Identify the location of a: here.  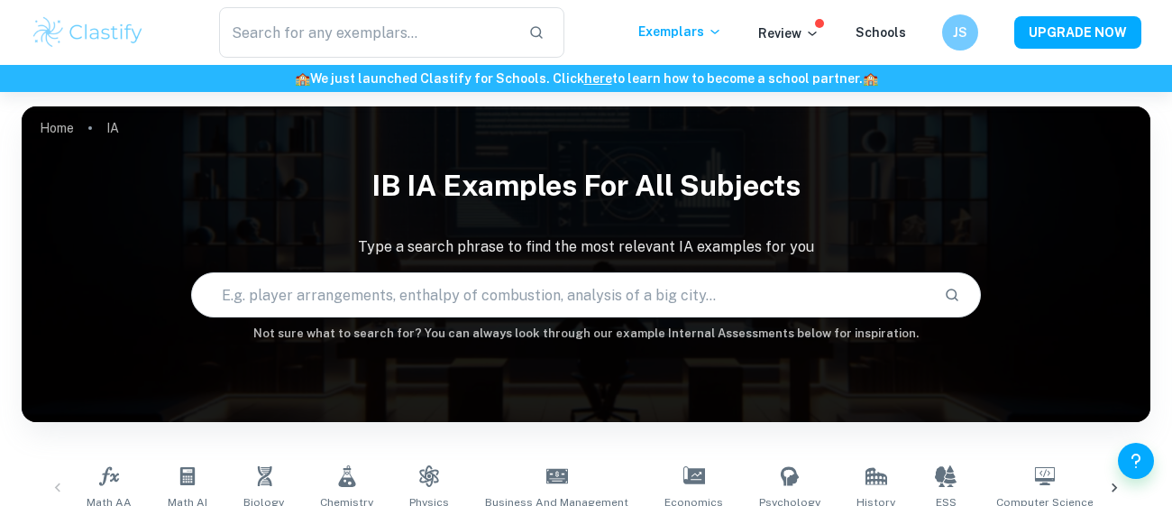
(598, 78).